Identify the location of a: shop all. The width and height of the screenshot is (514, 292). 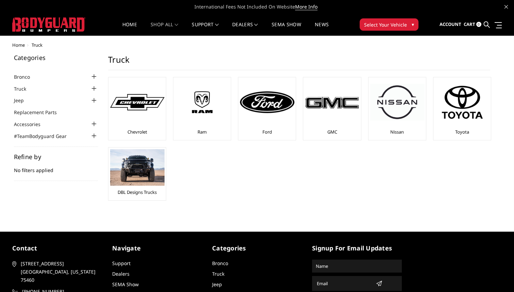
(164, 29).